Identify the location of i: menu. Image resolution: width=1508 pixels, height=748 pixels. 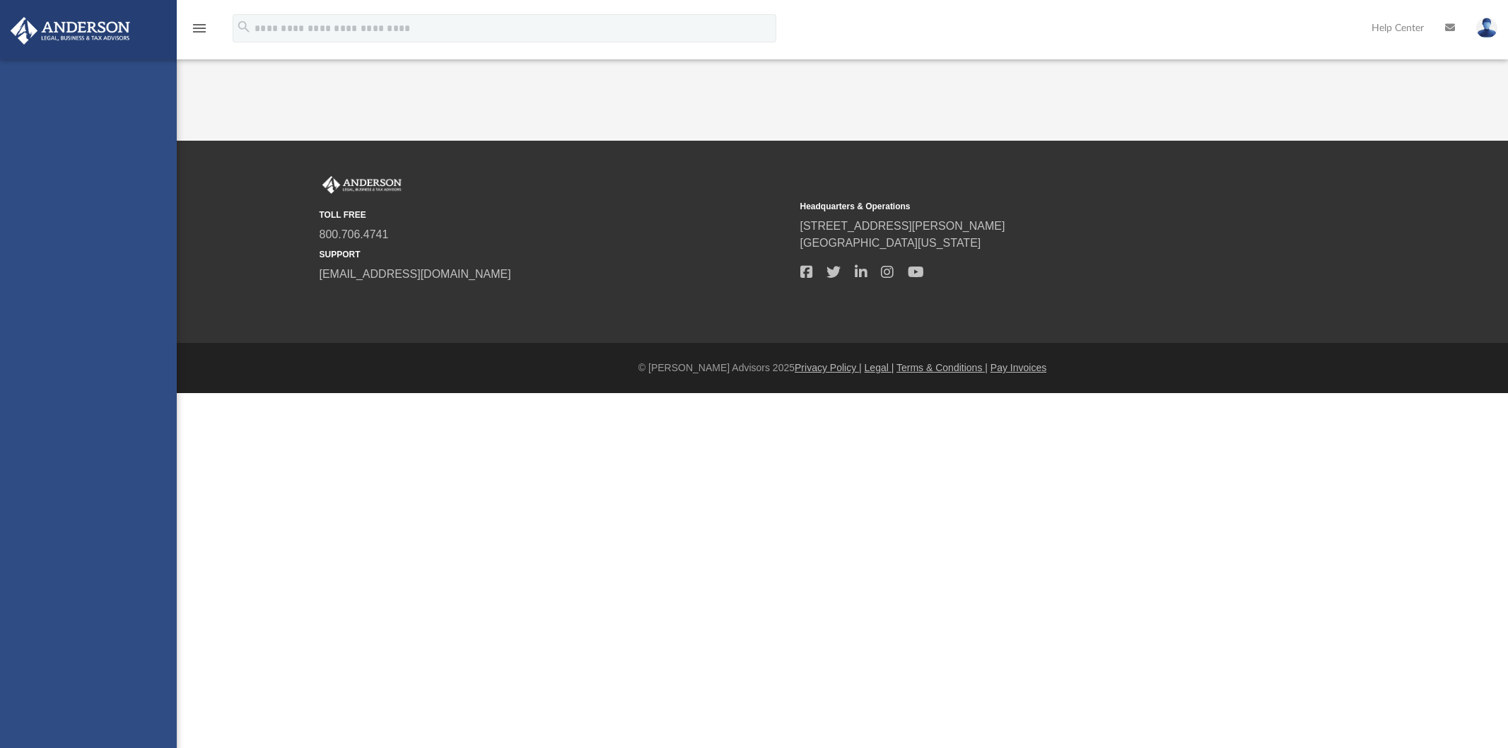
(199, 28).